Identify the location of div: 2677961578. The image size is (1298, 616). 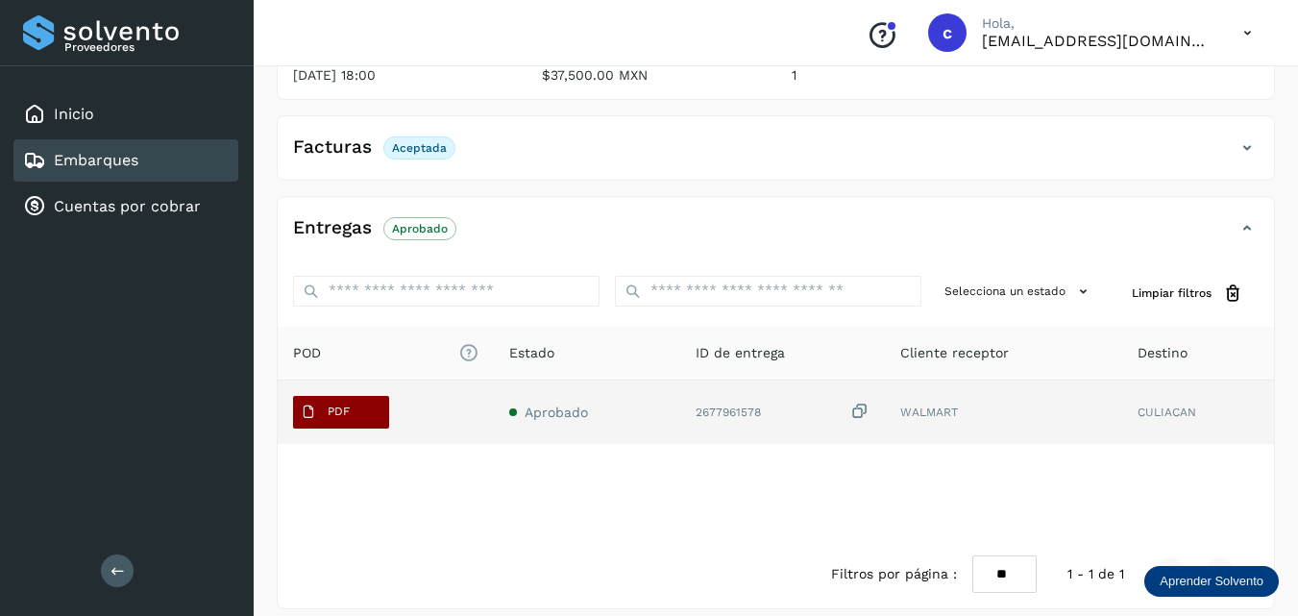
(782, 411).